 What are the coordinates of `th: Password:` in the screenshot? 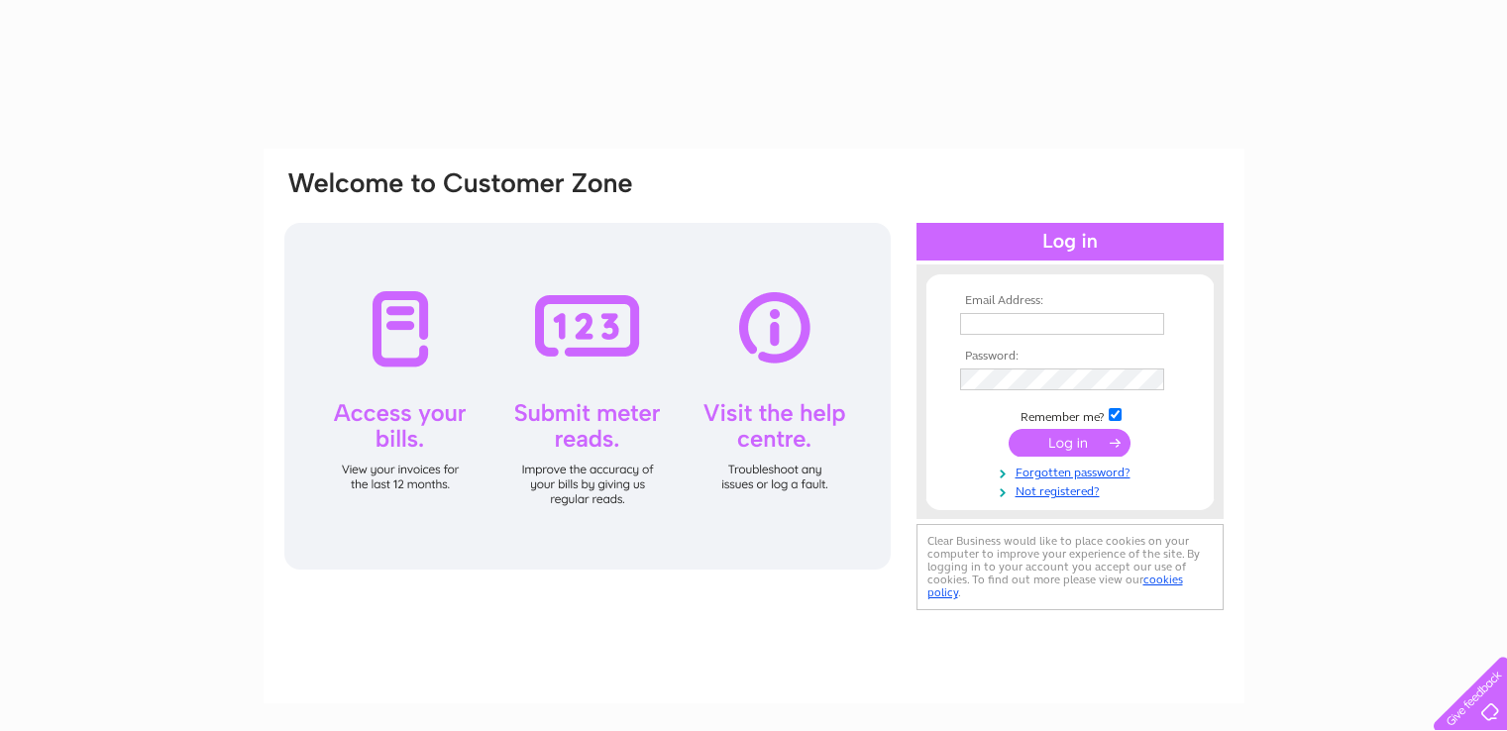 It's located at (1070, 357).